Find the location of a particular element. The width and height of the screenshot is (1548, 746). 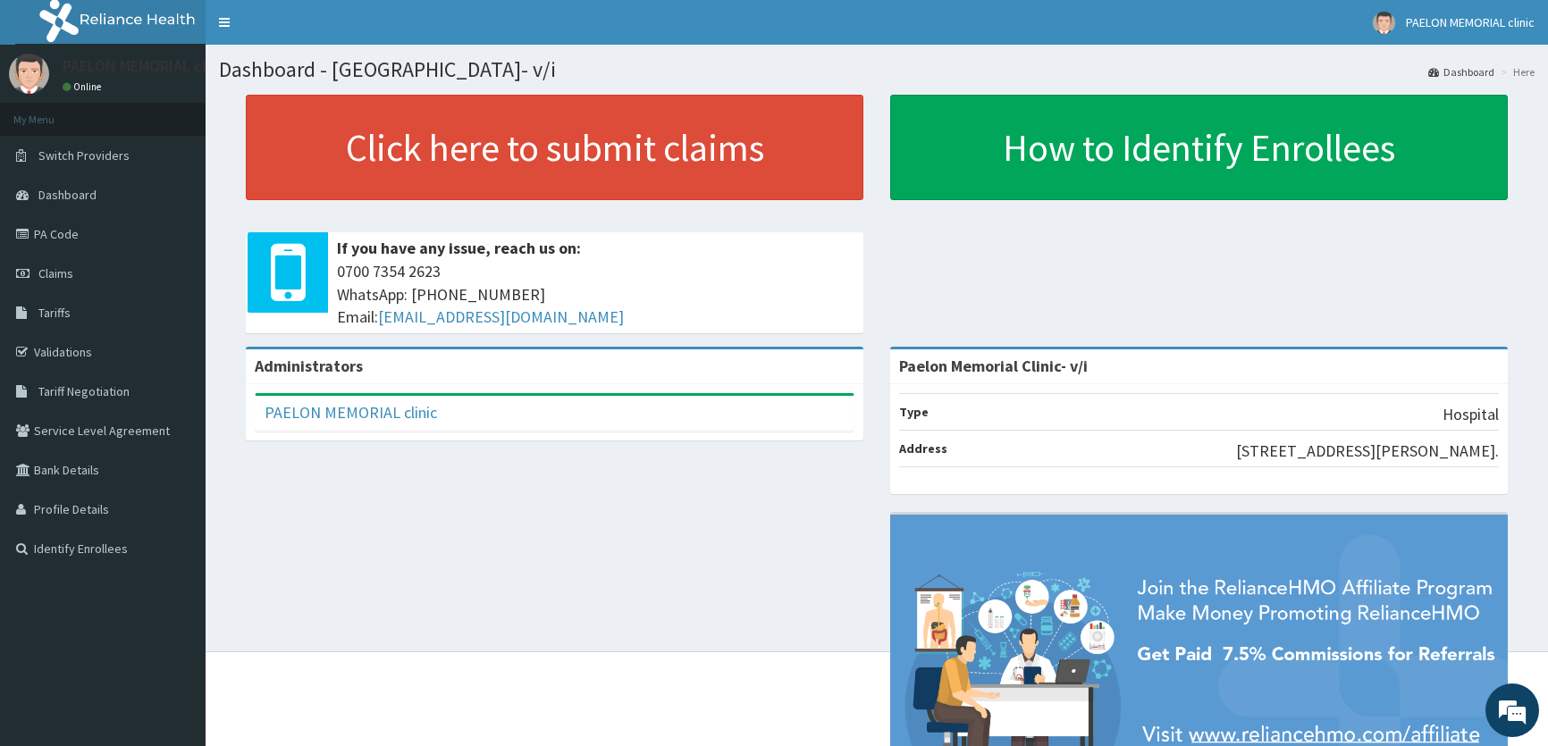

b: If you have any issue, reach us on: is located at coordinates (459, 248).